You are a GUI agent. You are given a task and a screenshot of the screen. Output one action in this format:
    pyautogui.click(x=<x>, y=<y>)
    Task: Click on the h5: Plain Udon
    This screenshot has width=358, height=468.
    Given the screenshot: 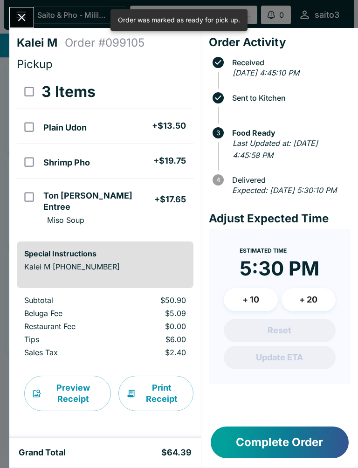 What is the action you would take?
    pyautogui.click(x=65, y=128)
    